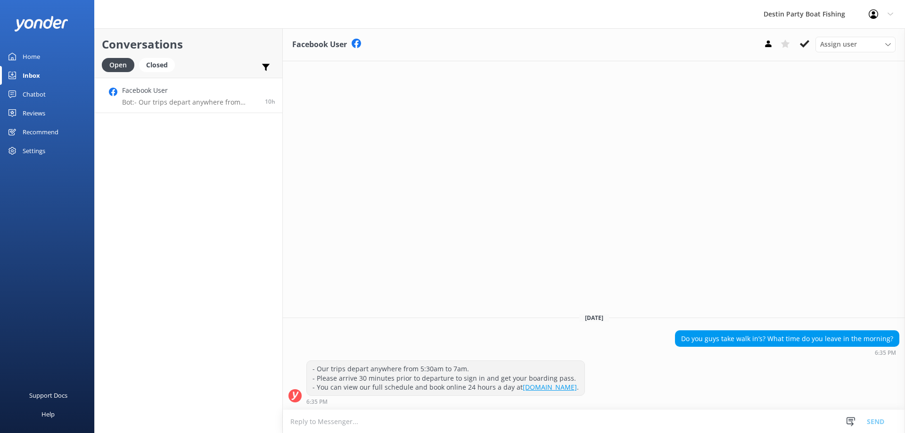 The image size is (905, 433). Describe the element at coordinates (190, 102) in the screenshot. I see `p: Bot: - Our trips depart anywhere from 5:30am to 7am. - Please arrive 30 minutes prior to departur...` at that location.